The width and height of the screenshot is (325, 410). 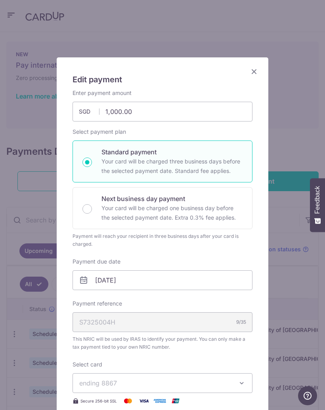 I want to click on input: 0.00, so click(x=162, y=112).